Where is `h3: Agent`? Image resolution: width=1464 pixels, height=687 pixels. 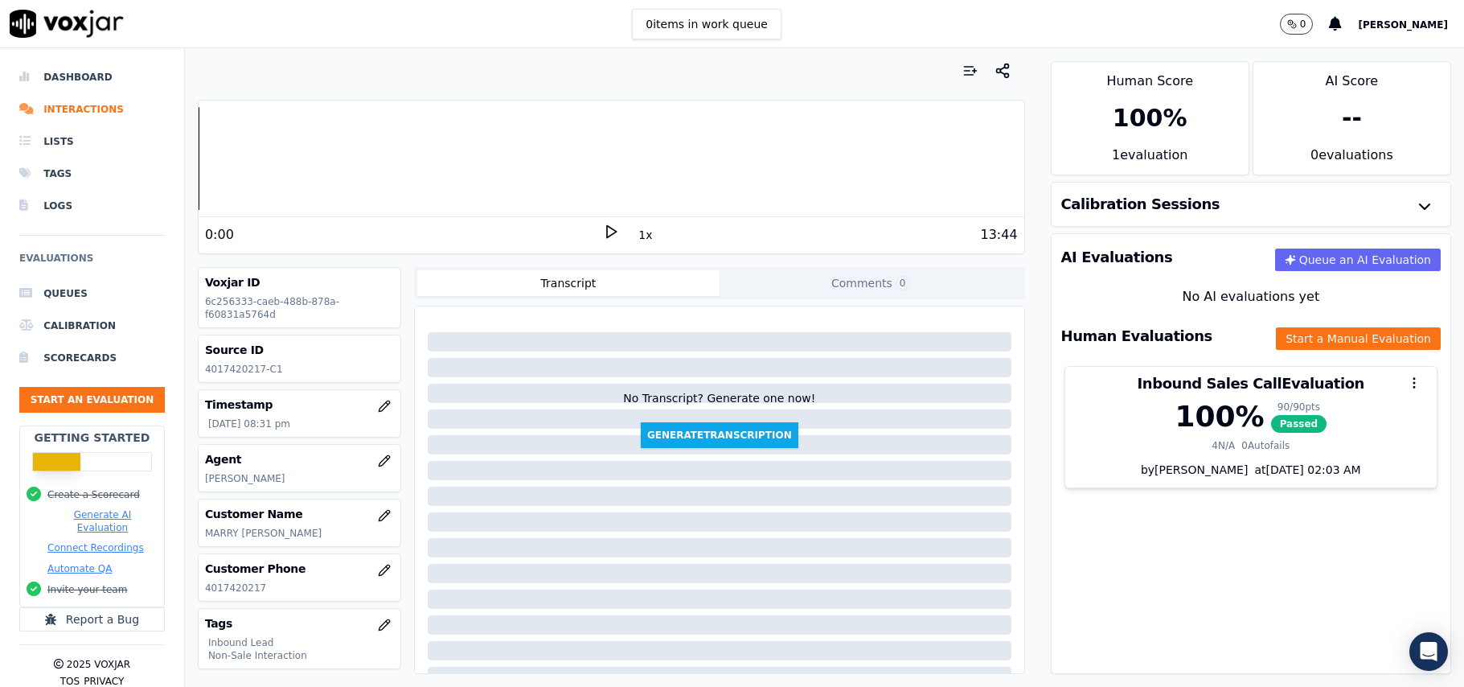 h3: Agent is located at coordinates (299, 459).